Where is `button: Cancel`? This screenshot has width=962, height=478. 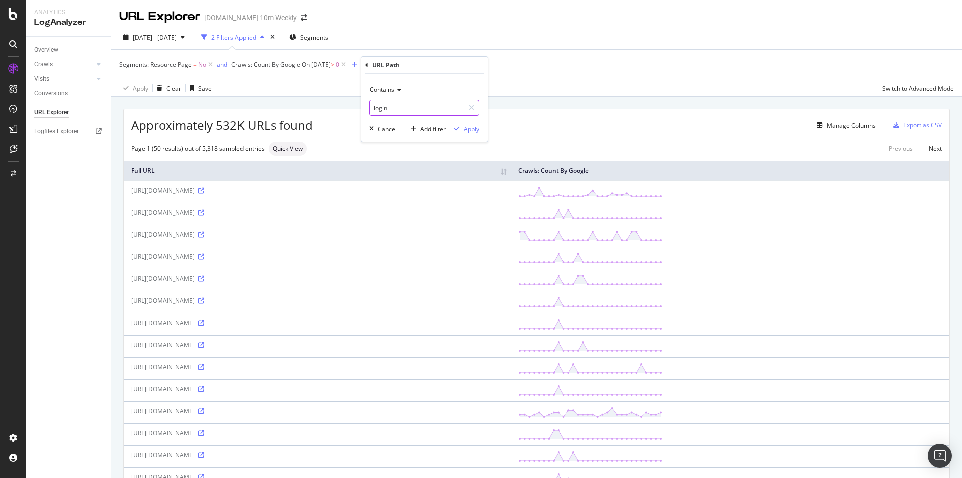 button: Cancel is located at coordinates (381, 129).